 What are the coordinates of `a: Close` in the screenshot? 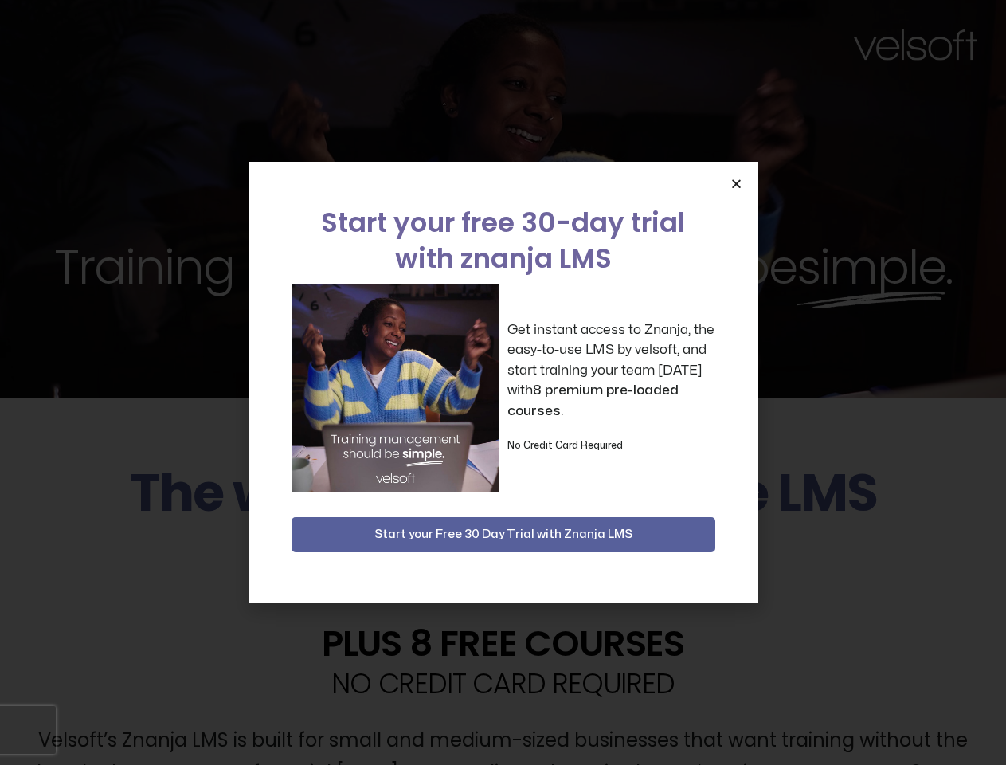 It's located at (736, 183).